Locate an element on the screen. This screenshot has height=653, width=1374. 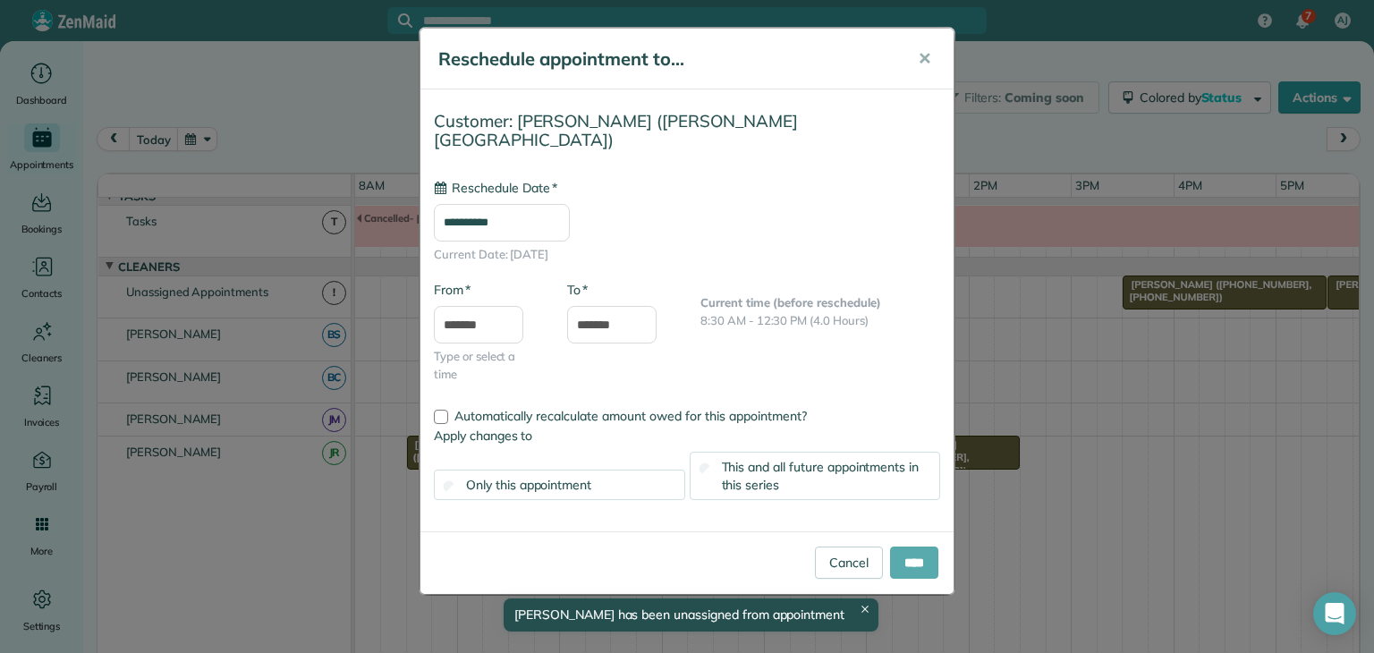
span: Automatically recalculate amount owed for this appointment? is located at coordinates (631, 416).